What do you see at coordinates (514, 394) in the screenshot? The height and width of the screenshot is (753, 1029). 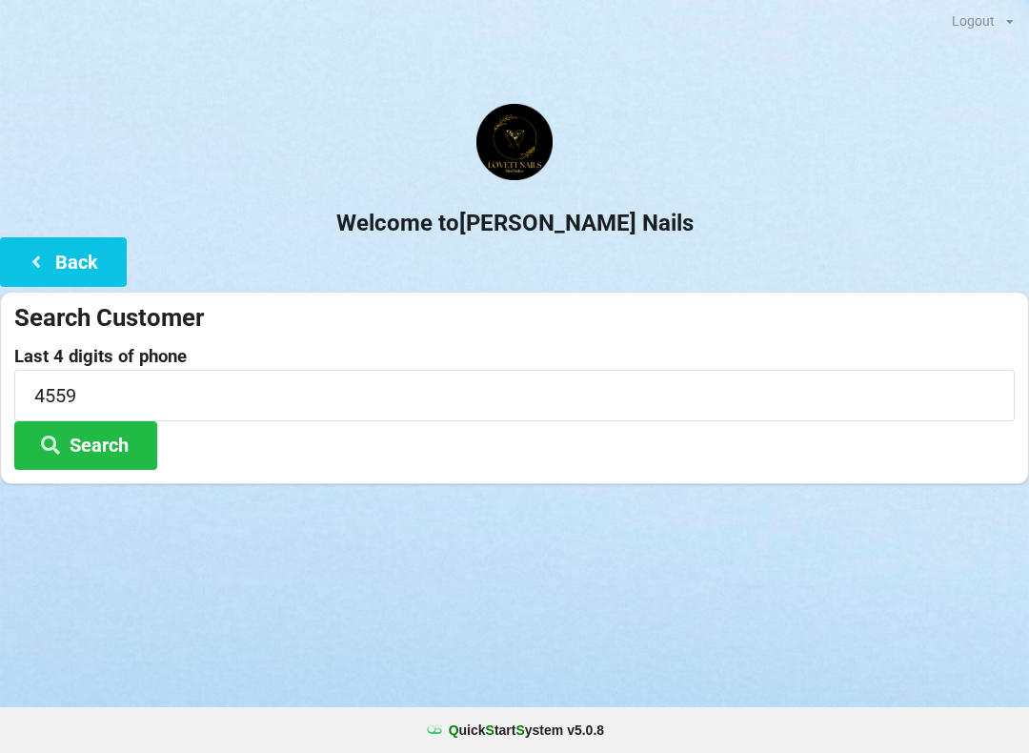 I see `input: 0000` at bounding box center [514, 394].